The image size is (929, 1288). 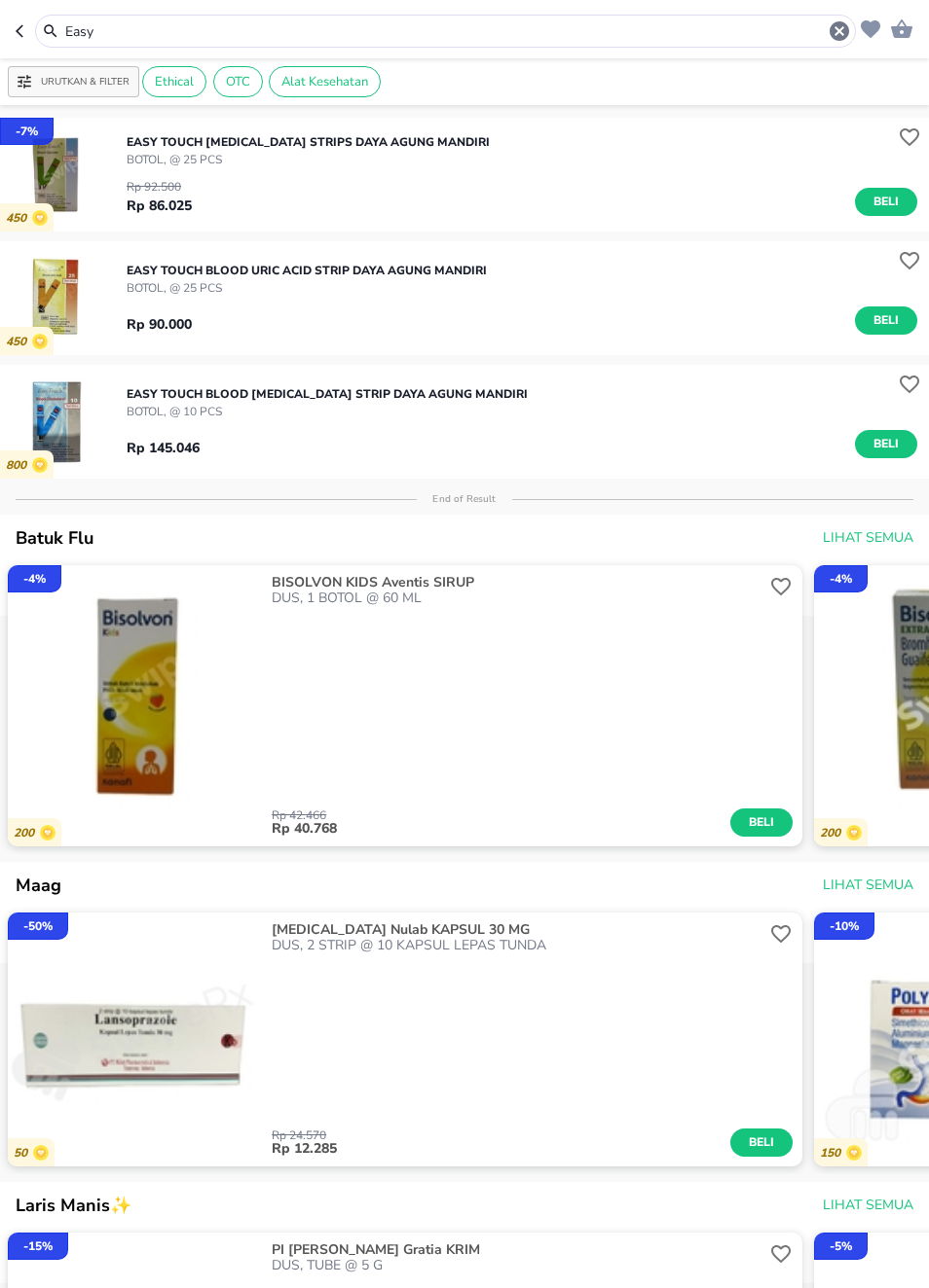 What do you see at coordinates (518, 598) in the screenshot?
I see `p: DUS, 1 BOTOL @ 60 ML` at bounding box center [518, 598].